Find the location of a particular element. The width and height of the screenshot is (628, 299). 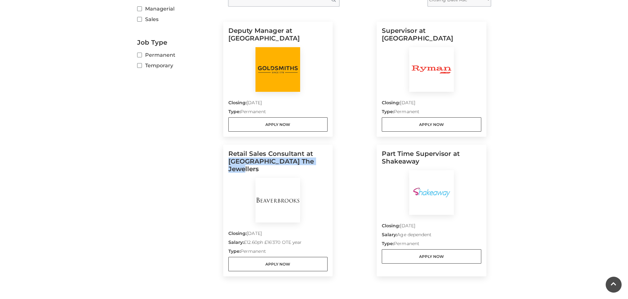

img: Goldsmiths is located at coordinates (278, 70).